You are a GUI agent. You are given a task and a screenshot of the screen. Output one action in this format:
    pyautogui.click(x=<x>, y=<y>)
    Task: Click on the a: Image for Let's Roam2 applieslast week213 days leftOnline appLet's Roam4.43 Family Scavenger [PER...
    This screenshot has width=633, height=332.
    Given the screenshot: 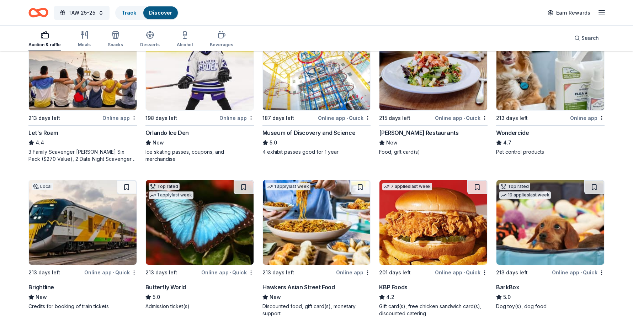 What is the action you would take?
    pyautogui.click(x=83, y=94)
    